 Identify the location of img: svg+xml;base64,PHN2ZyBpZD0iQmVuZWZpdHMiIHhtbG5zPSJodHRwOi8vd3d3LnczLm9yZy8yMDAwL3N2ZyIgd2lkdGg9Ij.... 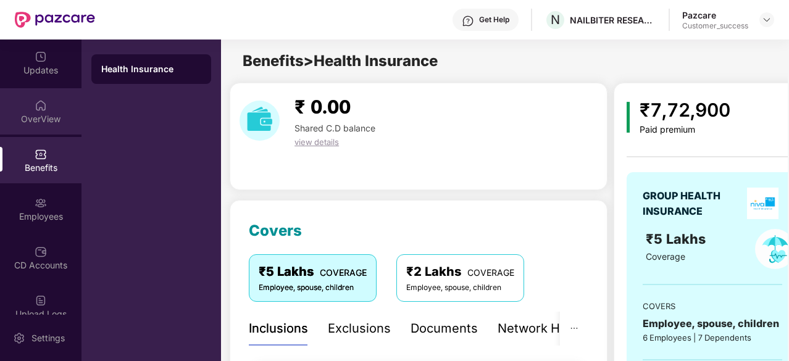
(41, 154).